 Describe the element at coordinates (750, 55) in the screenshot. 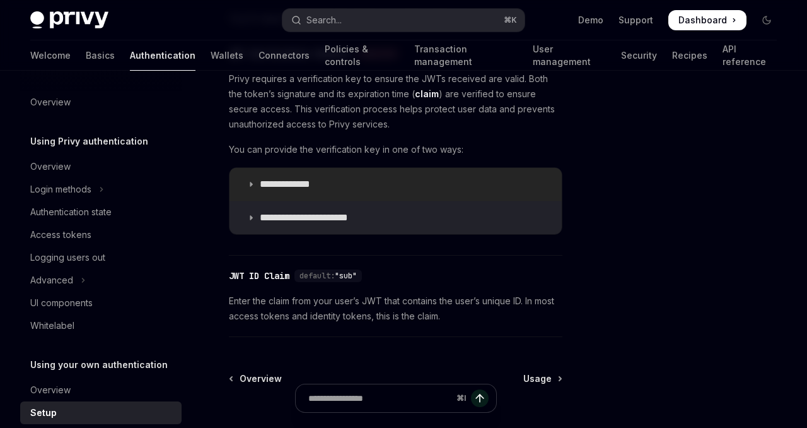

I see `a: API reference` at that location.